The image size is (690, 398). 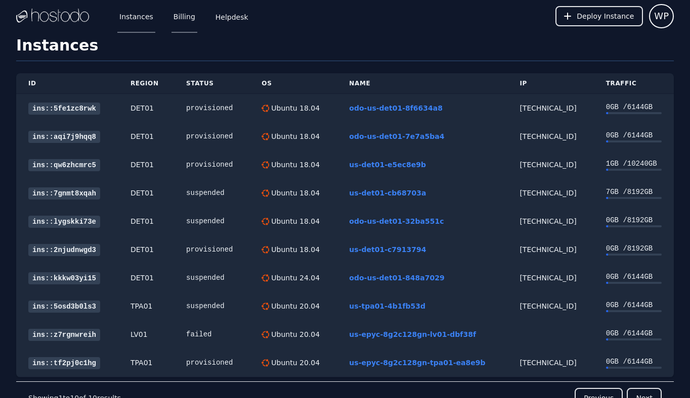 What do you see at coordinates (396, 221) in the screenshot?
I see `a: odo-us-det01-32ba551c` at bounding box center [396, 221].